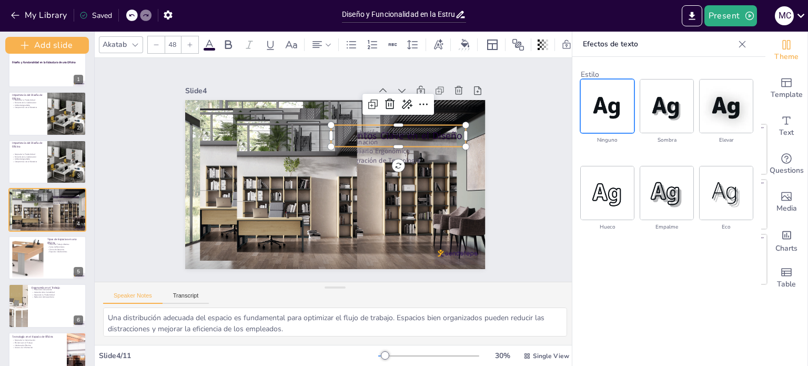 Image resolution: width=808 pixels, height=366 pixels. I want to click on div: Akatab, so click(115, 44).